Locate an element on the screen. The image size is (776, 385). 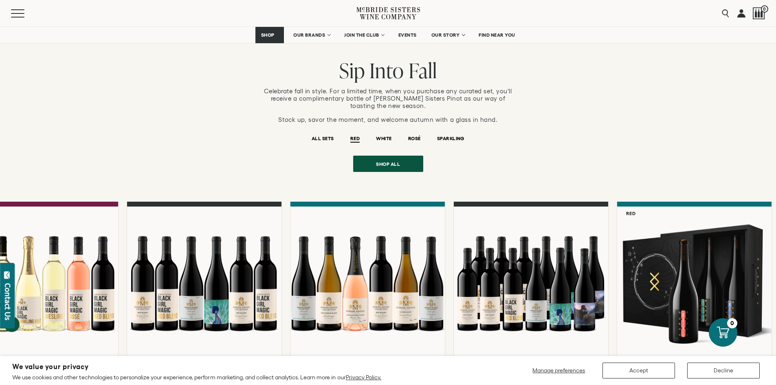
a: EVENTS is located at coordinates (407, 35).